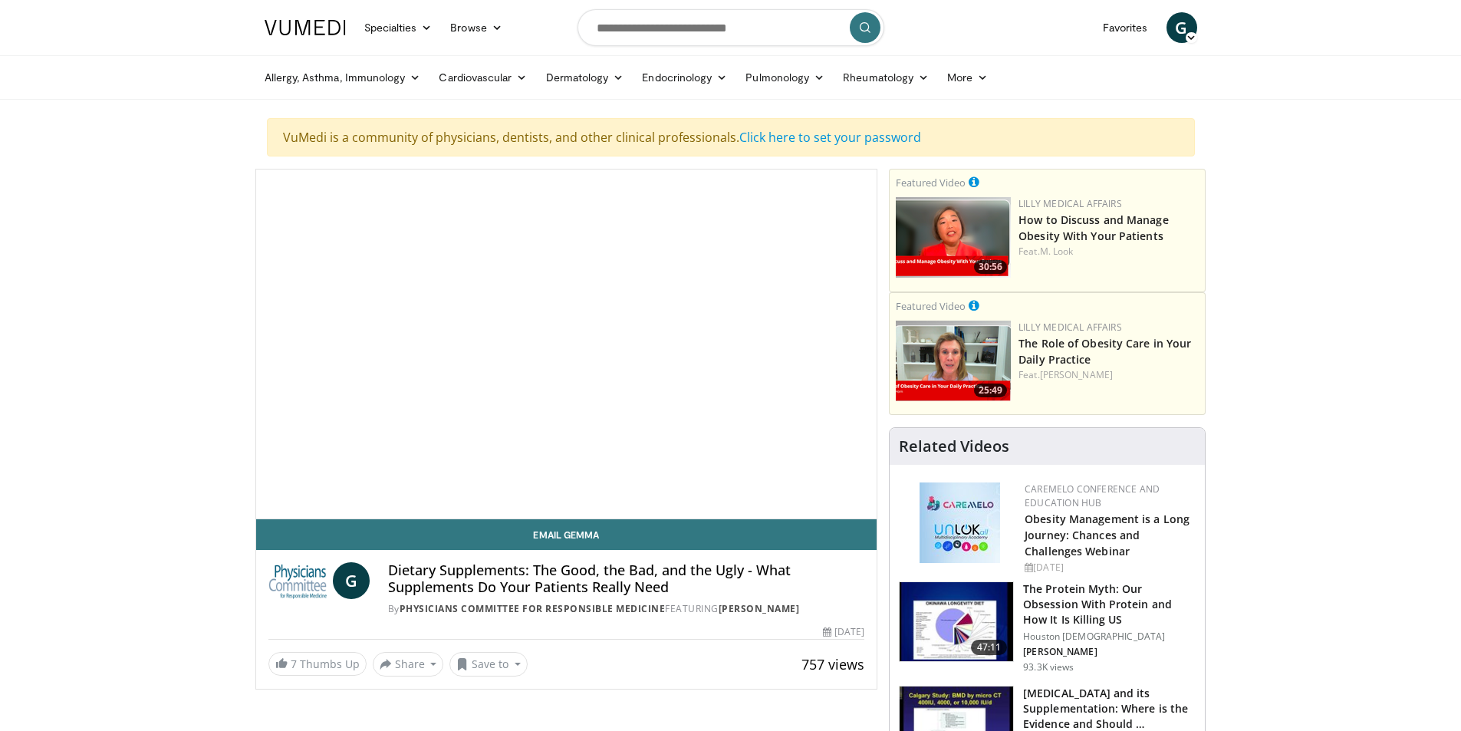  What do you see at coordinates (967, 77) in the screenshot?
I see `a: More` at bounding box center [967, 77].